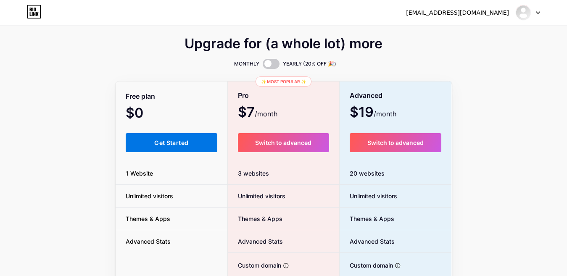 The image size is (567, 276). What do you see at coordinates (140, 96) in the screenshot?
I see `span: Free plan` at bounding box center [140, 96].